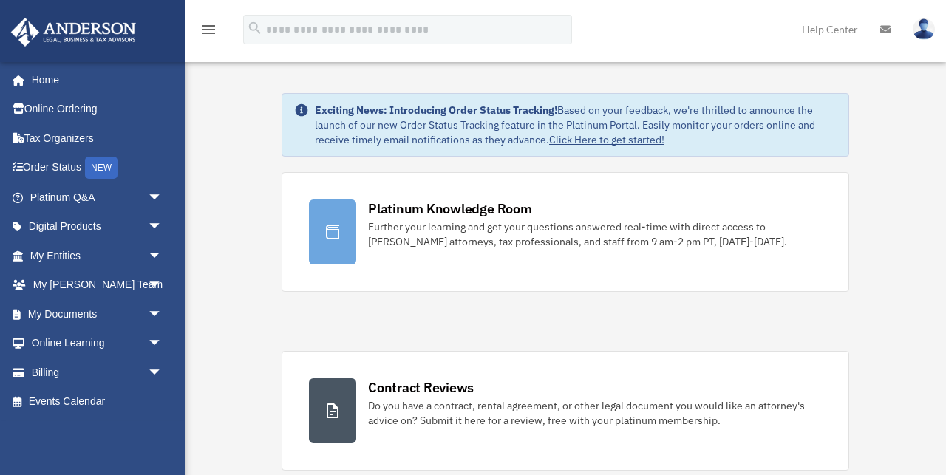  Describe the element at coordinates (98, 402) in the screenshot. I see `a: Events Calendar` at that location.